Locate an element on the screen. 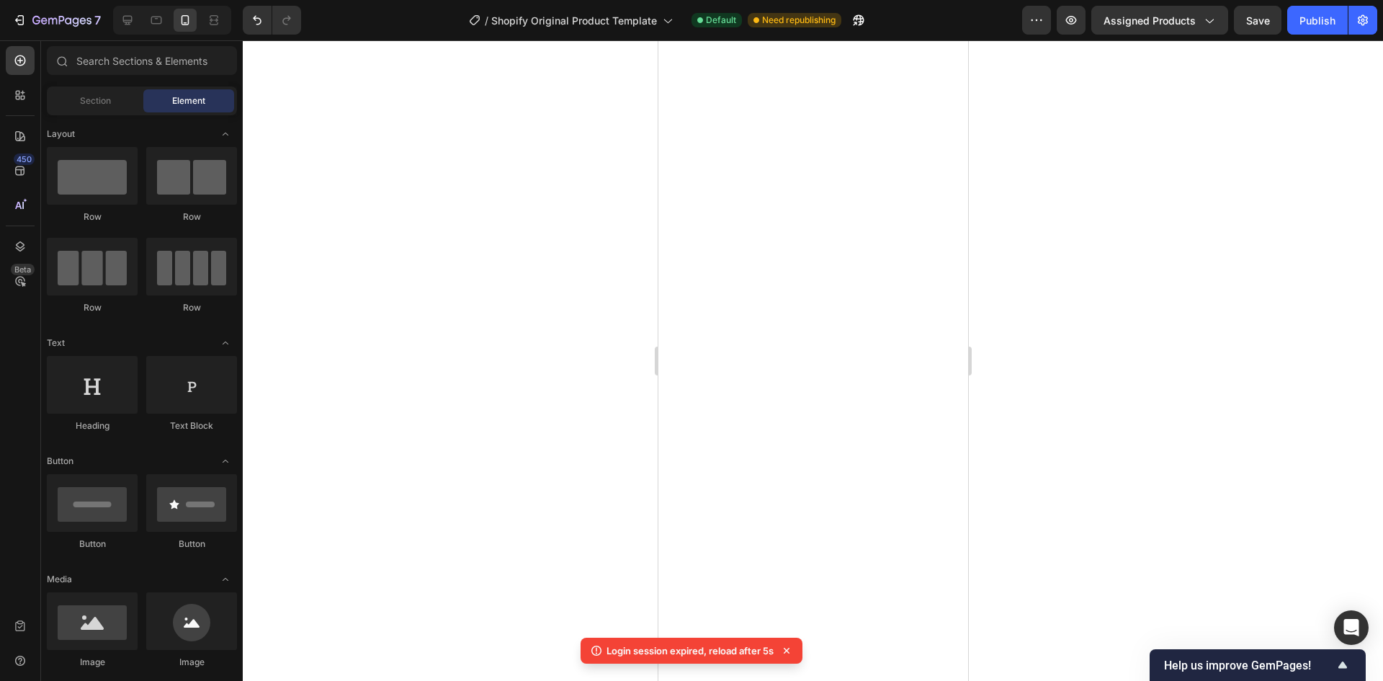 The width and height of the screenshot is (1383, 681). div: Publish is located at coordinates (1318, 20).